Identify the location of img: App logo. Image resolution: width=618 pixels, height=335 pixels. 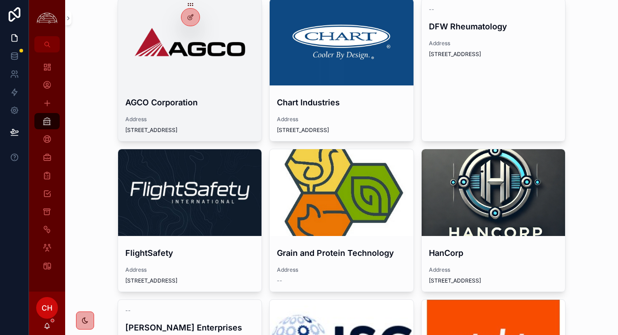
(47, 18).